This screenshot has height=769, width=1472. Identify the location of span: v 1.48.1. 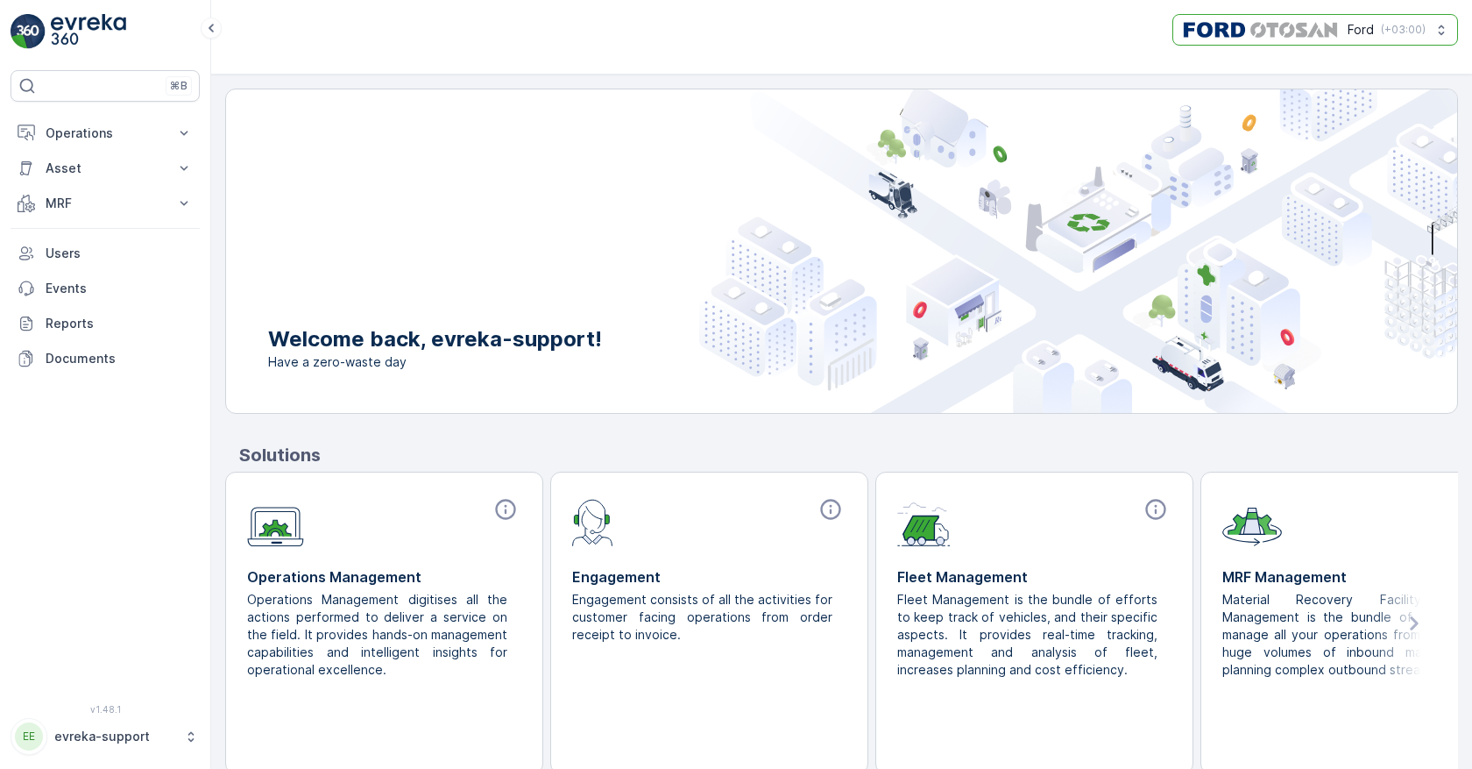
(105, 709).